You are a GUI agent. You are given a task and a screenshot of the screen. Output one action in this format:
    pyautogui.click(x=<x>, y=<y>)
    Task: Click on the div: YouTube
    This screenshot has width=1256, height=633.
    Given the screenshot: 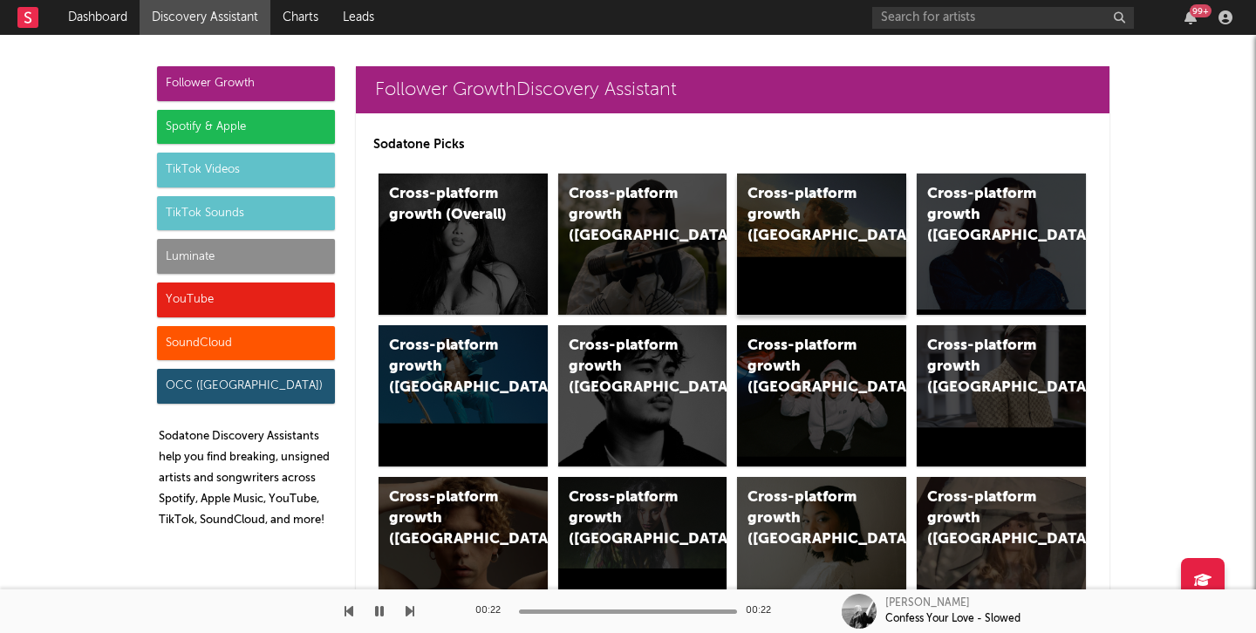 What is the action you would take?
    pyautogui.click(x=246, y=300)
    